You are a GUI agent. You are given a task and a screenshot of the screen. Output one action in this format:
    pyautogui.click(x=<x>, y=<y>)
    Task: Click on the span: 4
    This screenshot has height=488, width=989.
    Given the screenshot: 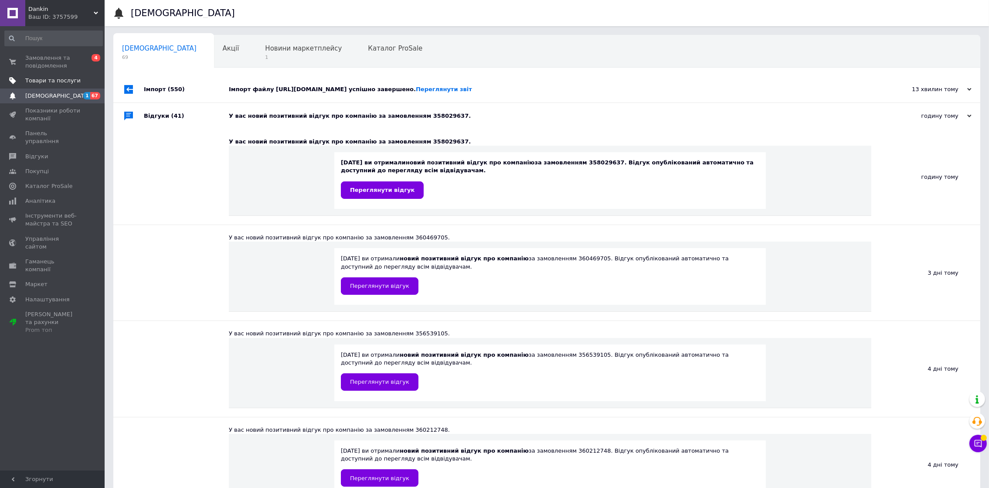 What is the action you would take?
    pyautogui.click(x=96, y=58)
    